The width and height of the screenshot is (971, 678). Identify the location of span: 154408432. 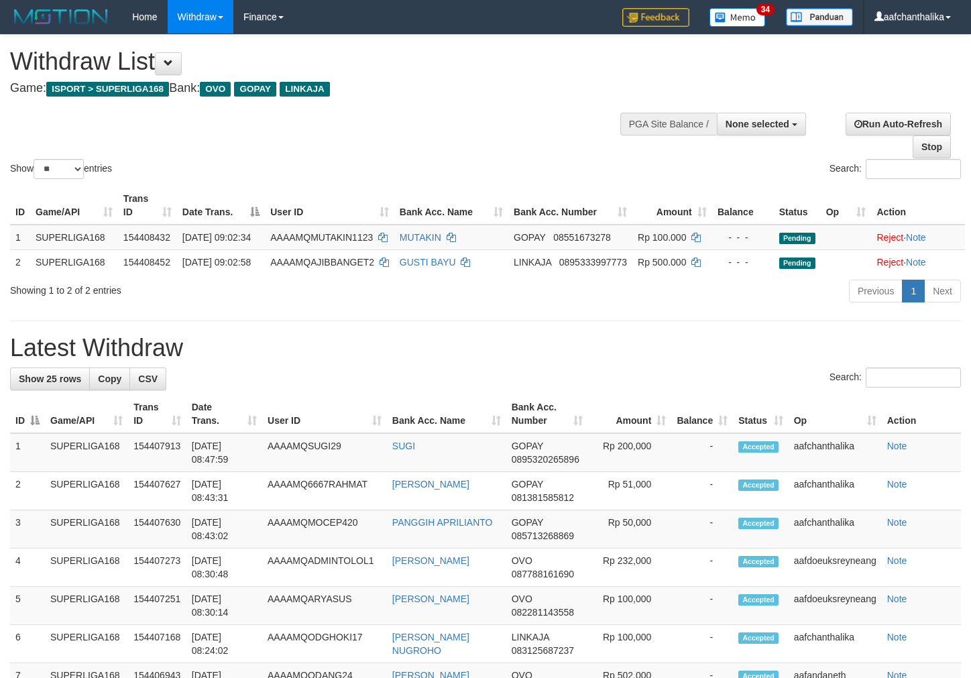
(147, 237).